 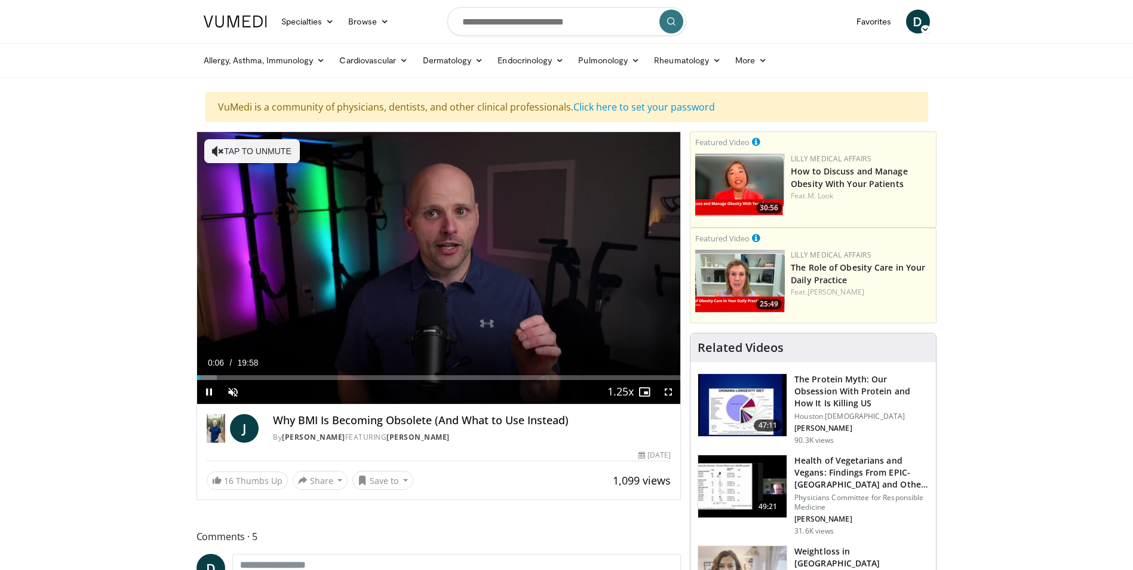 What do you see at coordinates (858, 274) in the screenshot?
I see `a: The Role of Obesity Care in Your Daily Practice` at bounding box center [858, 274].